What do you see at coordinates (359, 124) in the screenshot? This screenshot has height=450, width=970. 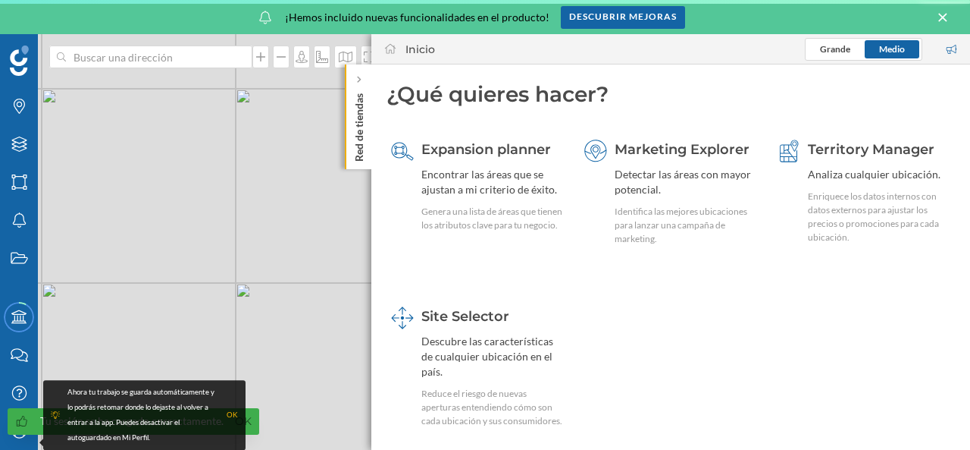 I see `p: Red de tiendas` at bounding box center [359, 124].